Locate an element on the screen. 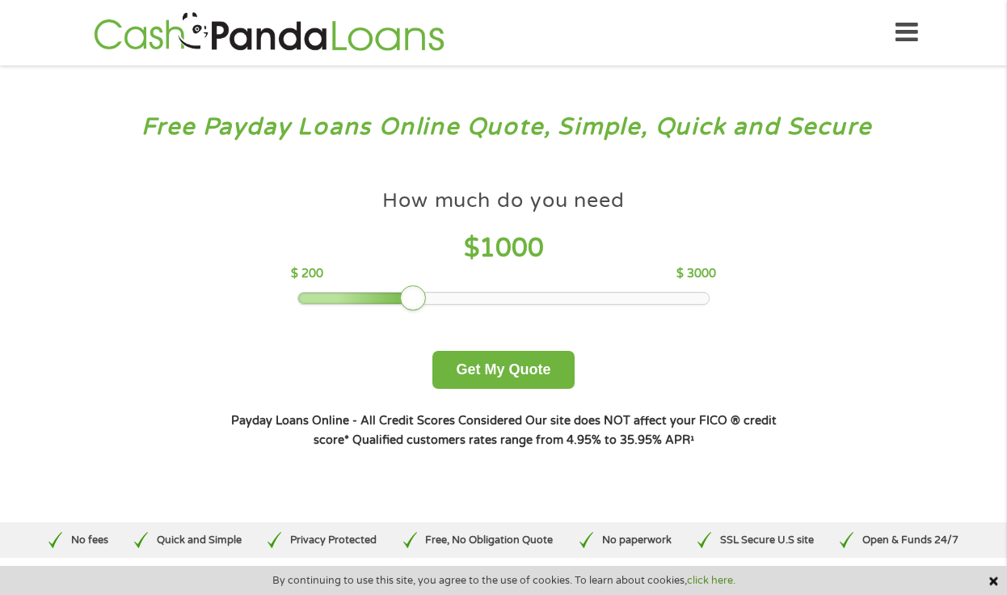  img: GetLoanNow Logo is located at coordinates (269, 32).